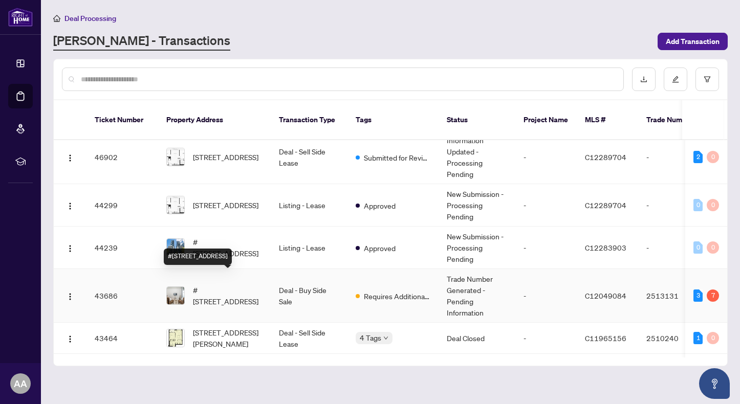  What do you see at coordinates (386, 338) in the screenshot?
I see `span: down` at bounding box center [386, 338].